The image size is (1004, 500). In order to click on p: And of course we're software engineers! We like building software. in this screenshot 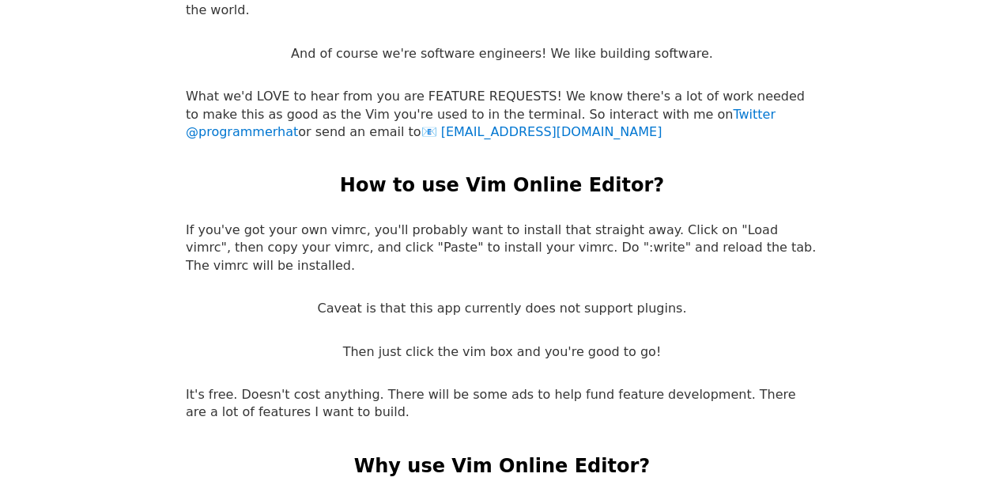, I will do `click(502, 54)`.